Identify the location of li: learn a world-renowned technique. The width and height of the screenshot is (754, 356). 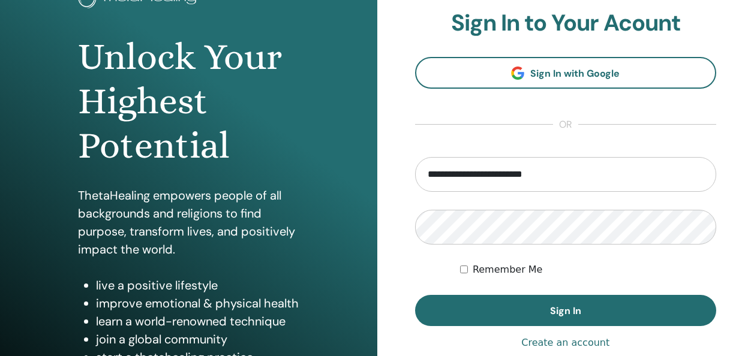
(197, 321).